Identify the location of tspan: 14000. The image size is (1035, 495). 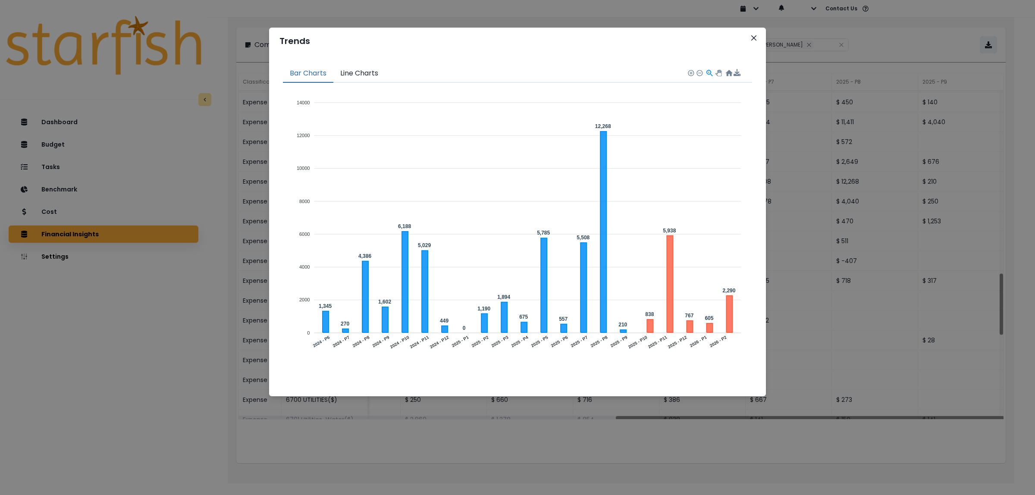
(303, 103).